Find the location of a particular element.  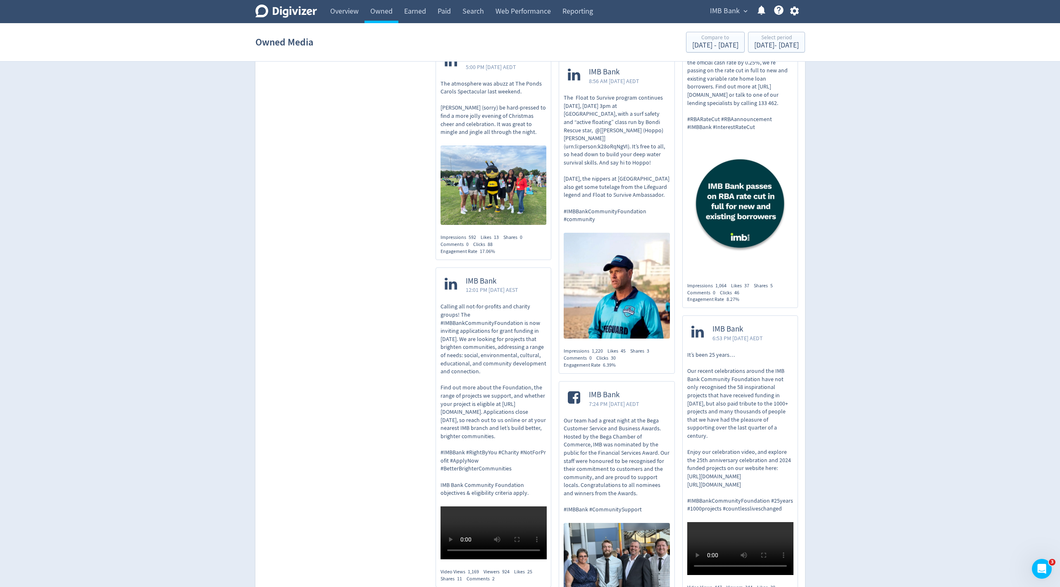

span: 1,169 is located at coordinates (473, 572).